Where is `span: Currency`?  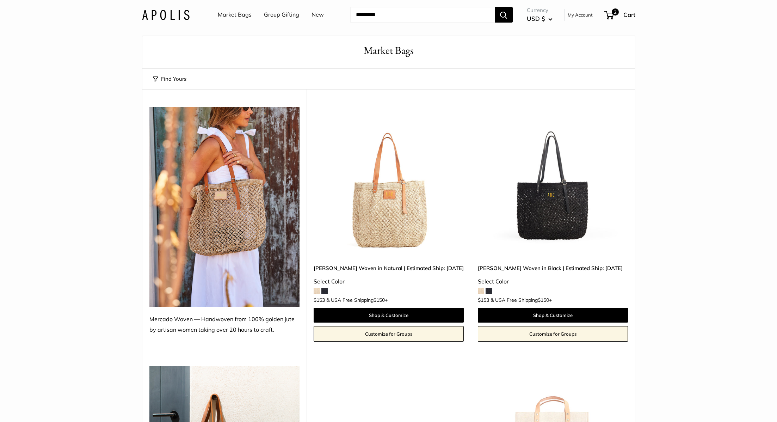
span: Currency is located at coordinates (540, 10).